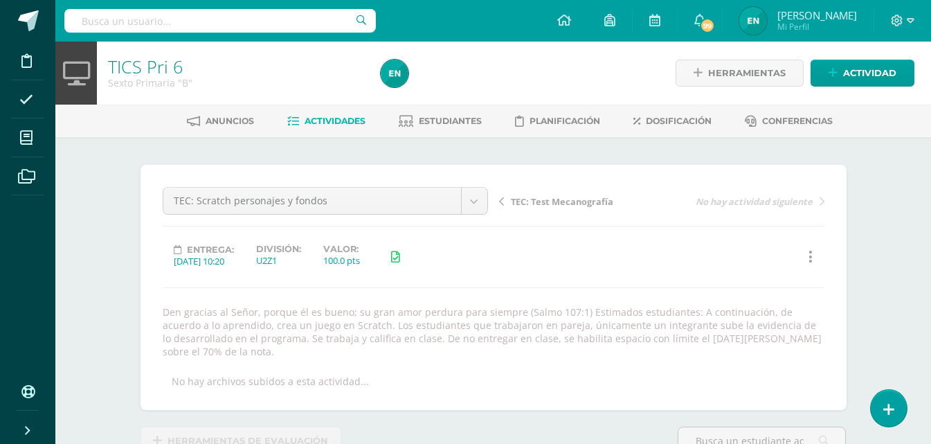  What do you see at coordinates (236, 82) in the screenshot?
I see `div: Sexto Primaria 'B'` at bounding box center [236, 82].